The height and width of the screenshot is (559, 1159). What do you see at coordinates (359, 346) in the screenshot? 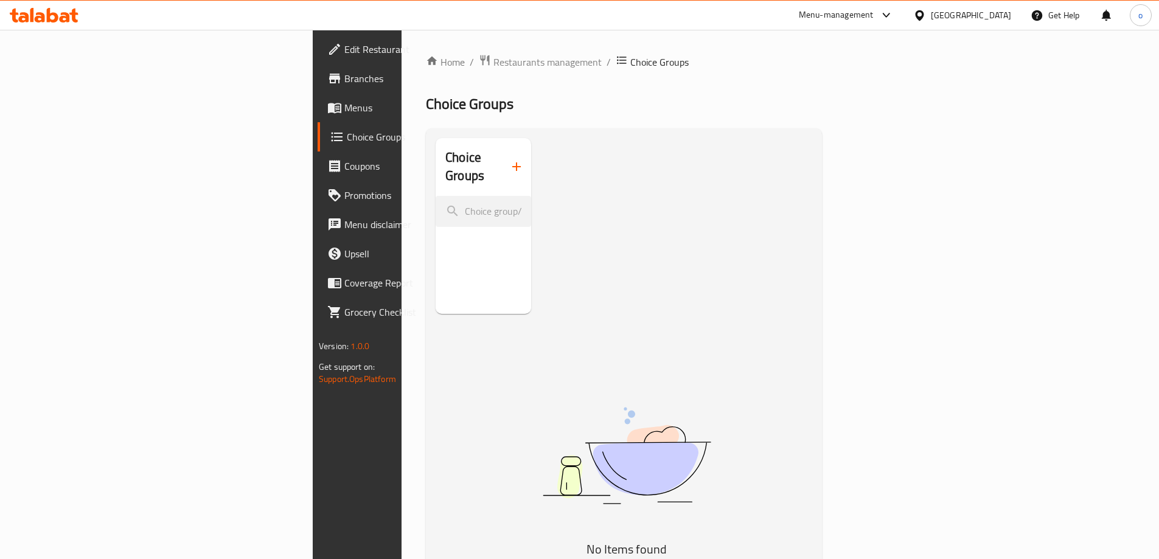
I see `span: 1.0.0` at bounding box center [359, 346].